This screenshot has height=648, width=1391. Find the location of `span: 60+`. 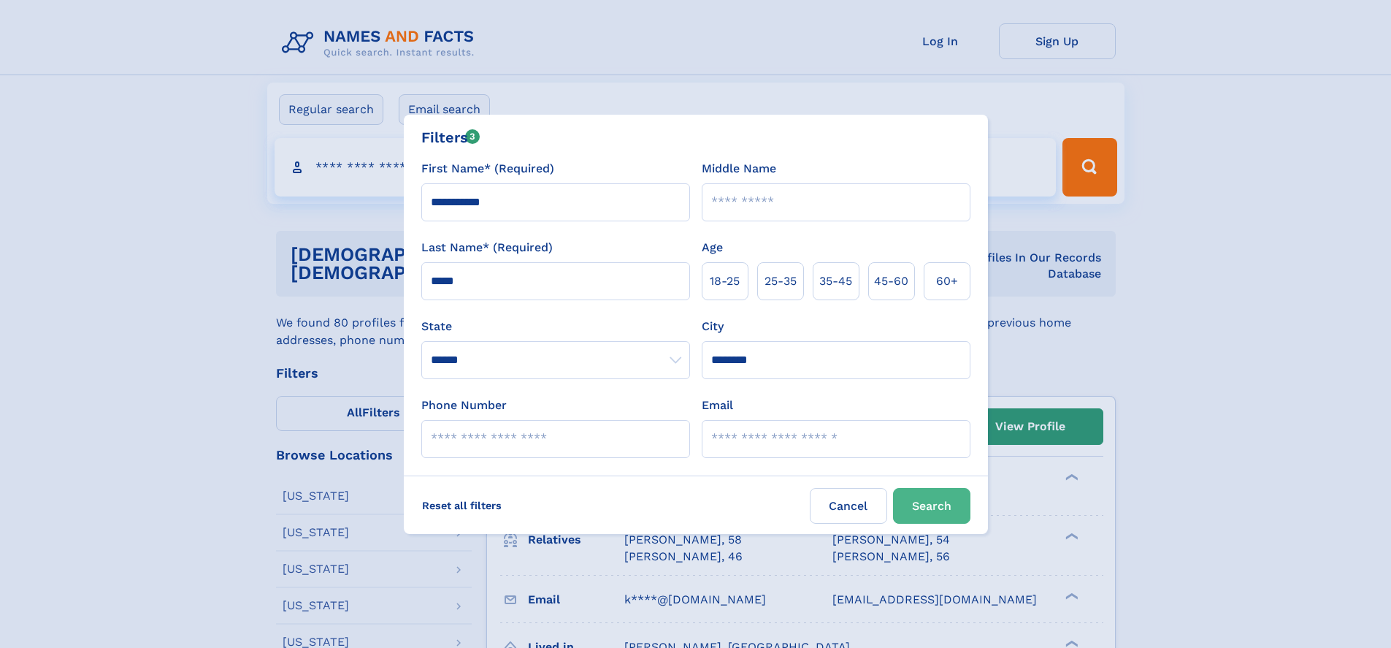

span: 60+ is located at coordinates (947, 281).